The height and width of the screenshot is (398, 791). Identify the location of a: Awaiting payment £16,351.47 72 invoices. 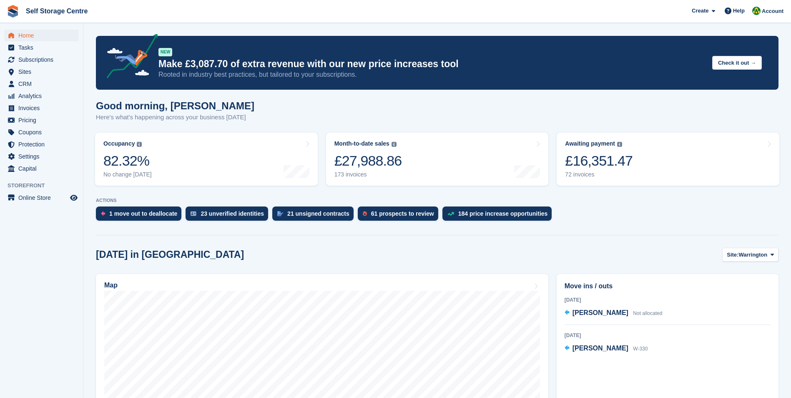
(668, 159).